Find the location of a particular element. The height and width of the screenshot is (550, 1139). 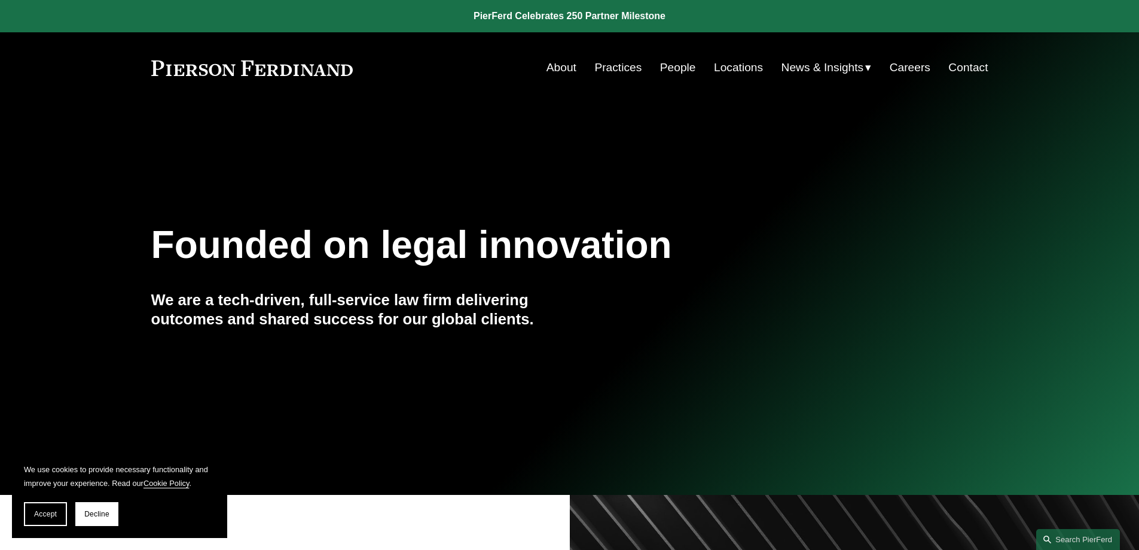

a: Locations is located at coordinates (738, 68).